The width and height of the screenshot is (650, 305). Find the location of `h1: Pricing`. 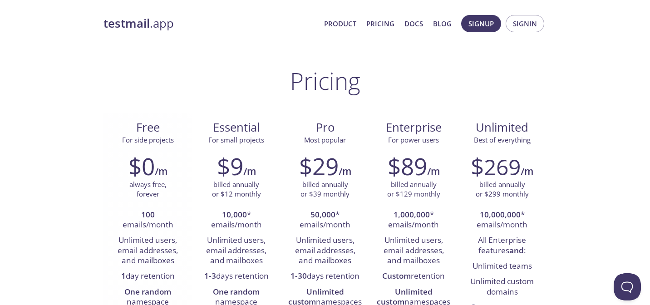

h1: Pricing is located at coordinates (325, 81).